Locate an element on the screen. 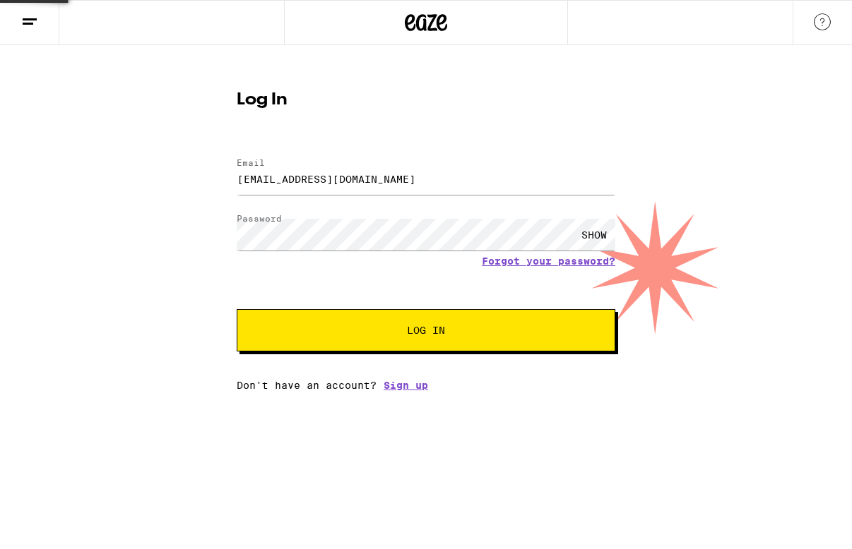 The height and width of the screenshot is (549, 852). label: Password is located at coordinates (259, 218).